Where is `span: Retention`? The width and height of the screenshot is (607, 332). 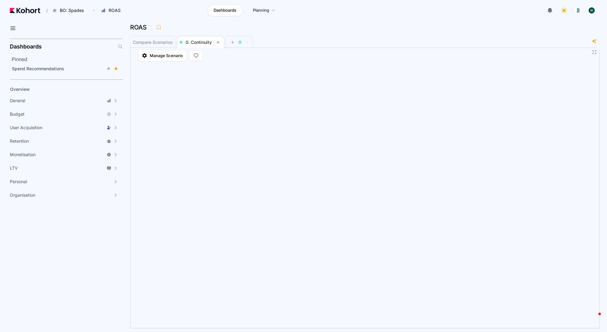
span: Retention is located at coordinates (19, 141).